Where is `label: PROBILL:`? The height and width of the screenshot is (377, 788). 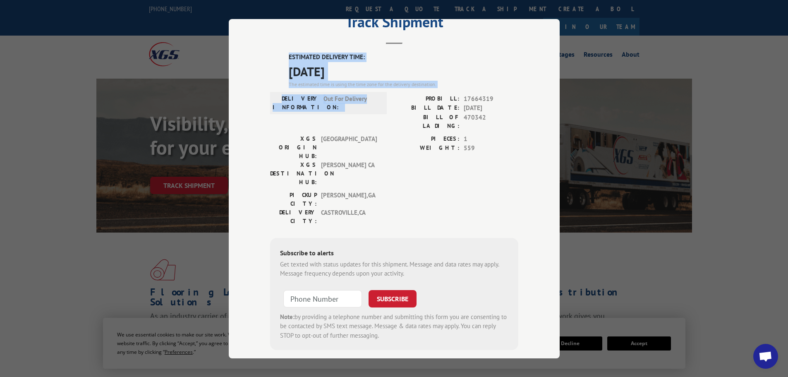
label: PROBILL: is located at coordinates (427, 98).